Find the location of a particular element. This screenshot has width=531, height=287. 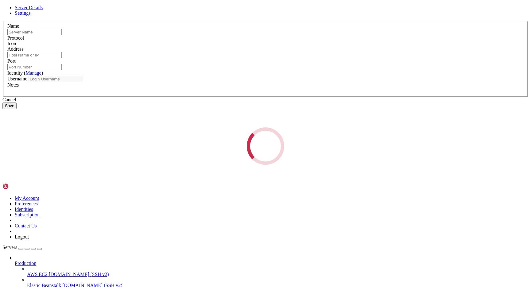

span: Settings is located at coordinates (23, 13).